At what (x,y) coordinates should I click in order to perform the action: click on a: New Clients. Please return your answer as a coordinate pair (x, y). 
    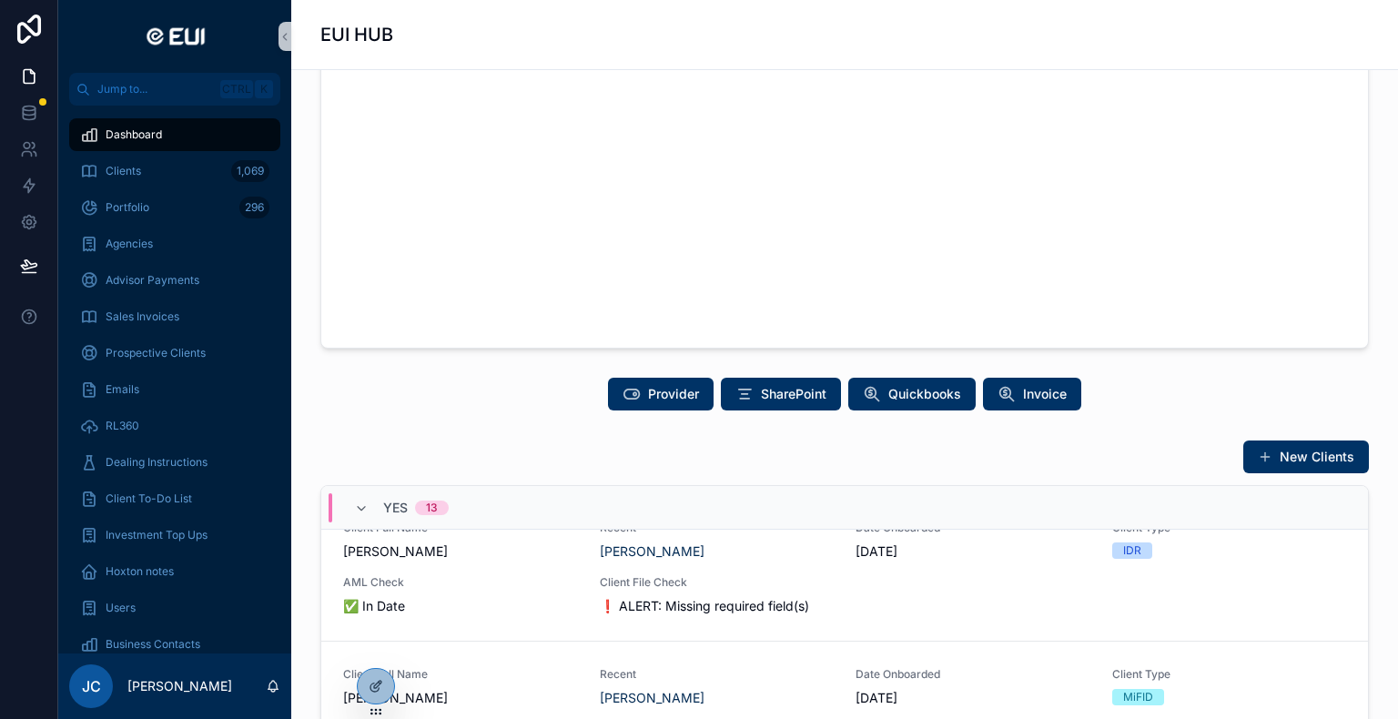
    Looking at the image, I should click on (1306, 457).